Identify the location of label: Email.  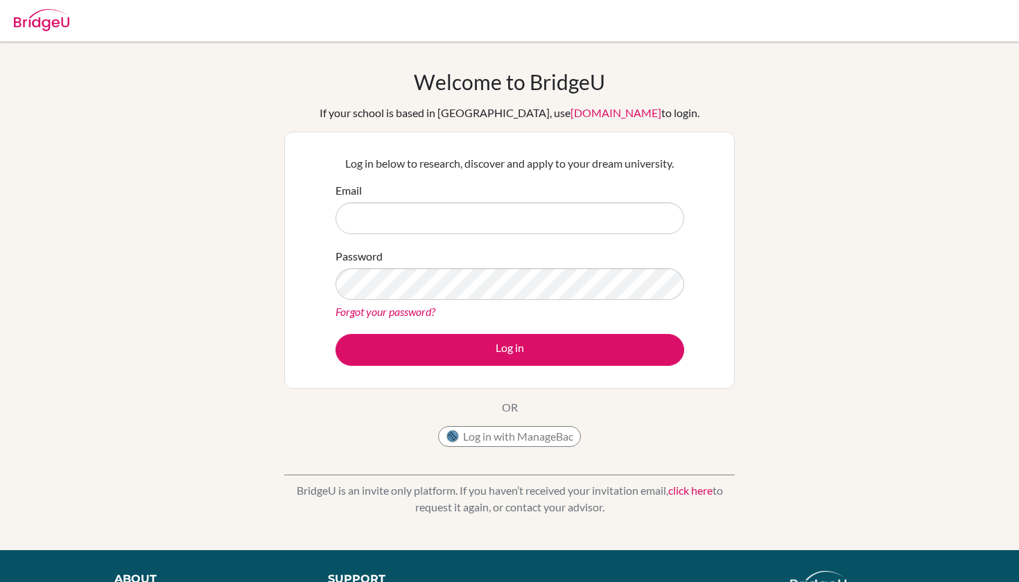
(349, 191).